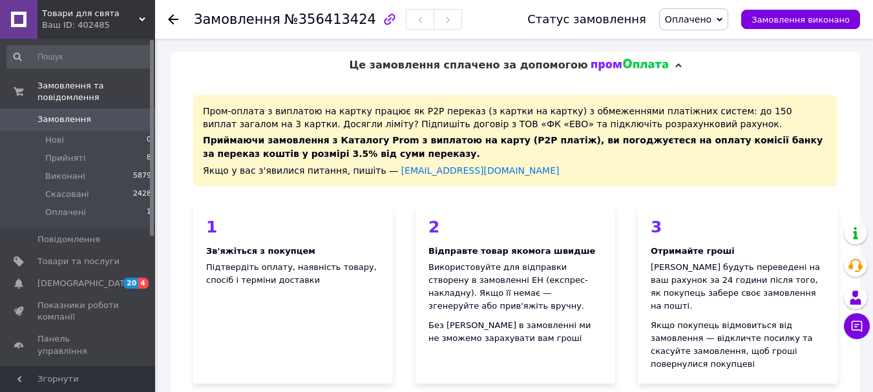 The width and height of the screenshot is (873, 392). Describe the element at coordinates (587, 19) in the screenshot. I see `div: Статус замовлення` at that location.